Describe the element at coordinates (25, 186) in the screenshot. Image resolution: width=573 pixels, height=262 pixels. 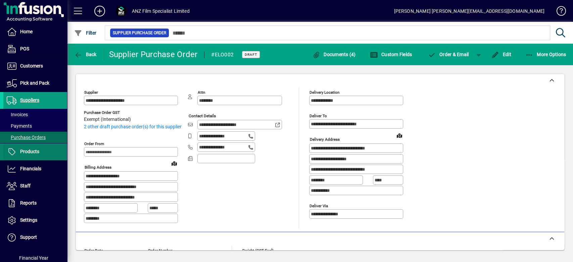
I see `span: Staff` at that location.